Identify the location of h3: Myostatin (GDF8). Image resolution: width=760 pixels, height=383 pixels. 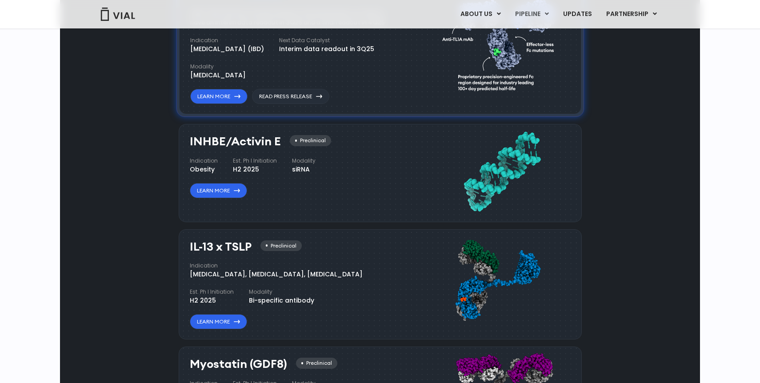
(238, 364).